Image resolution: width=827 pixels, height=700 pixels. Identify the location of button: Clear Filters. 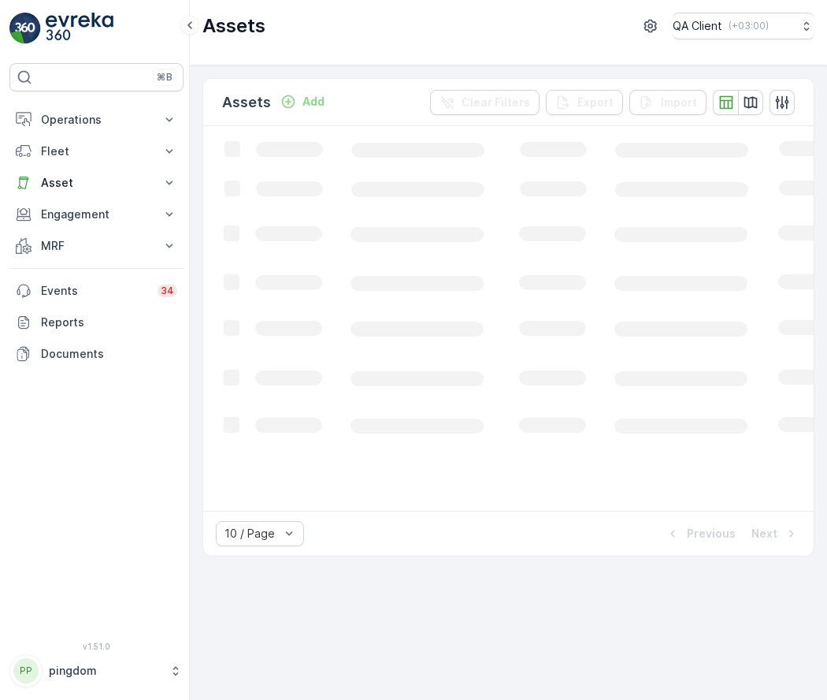
(485, 102).